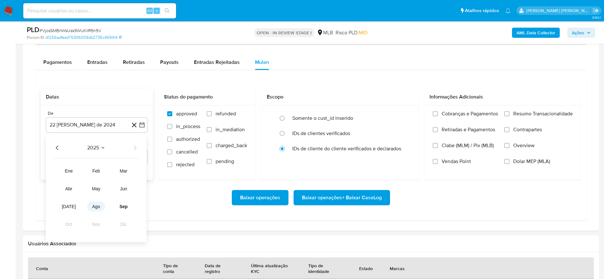 Image resolution: width=604 pixels, height=279 pixels. What do you see at coordinates (325, 33) in the screenshot?
I see `div: MLB` at bounding box center [325, 33].